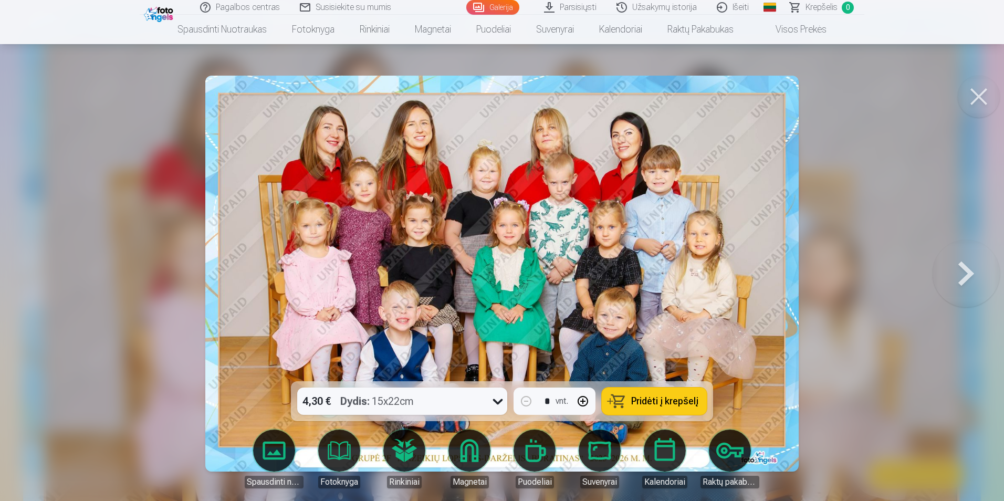 The height and width of the screenshot is (501, 1004). What do you see at coordinates (792, 29) in the screenshot?
I see `a: Visos prekės` at bounding box center [792, 29].